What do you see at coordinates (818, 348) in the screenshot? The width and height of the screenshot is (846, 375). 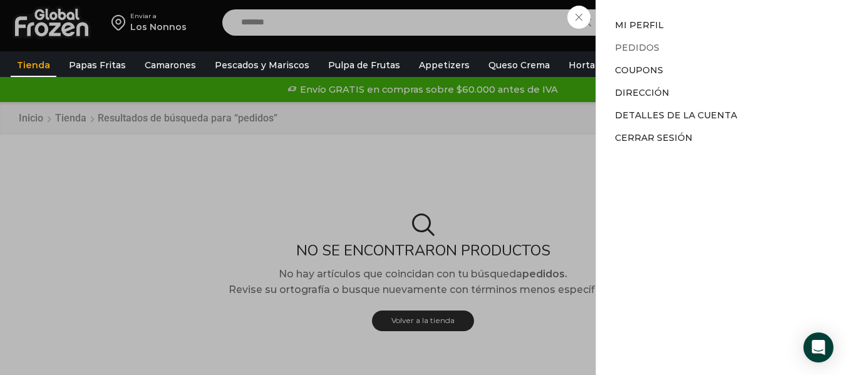 I see `div: Open Intercom Messenger` at bounding box center [818, 348].